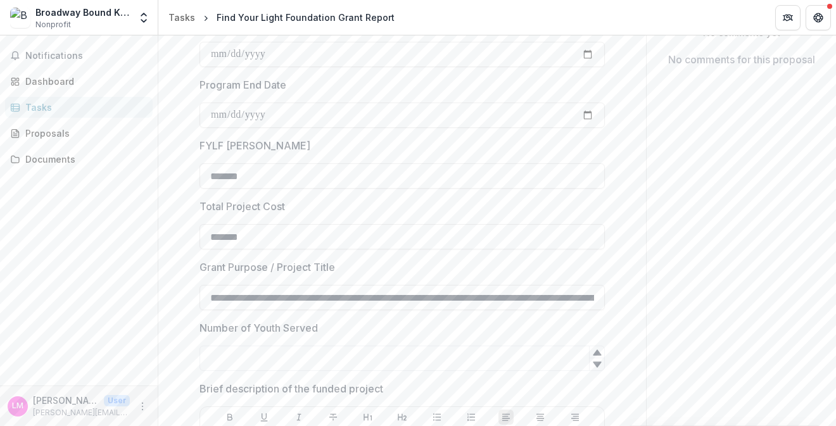 The height and width of the screenshot is (426, 836). What do you see at coordinates (242, 206) in the screenshot?
I see `p: Total Project Cost` at bounding box center [242, 206].